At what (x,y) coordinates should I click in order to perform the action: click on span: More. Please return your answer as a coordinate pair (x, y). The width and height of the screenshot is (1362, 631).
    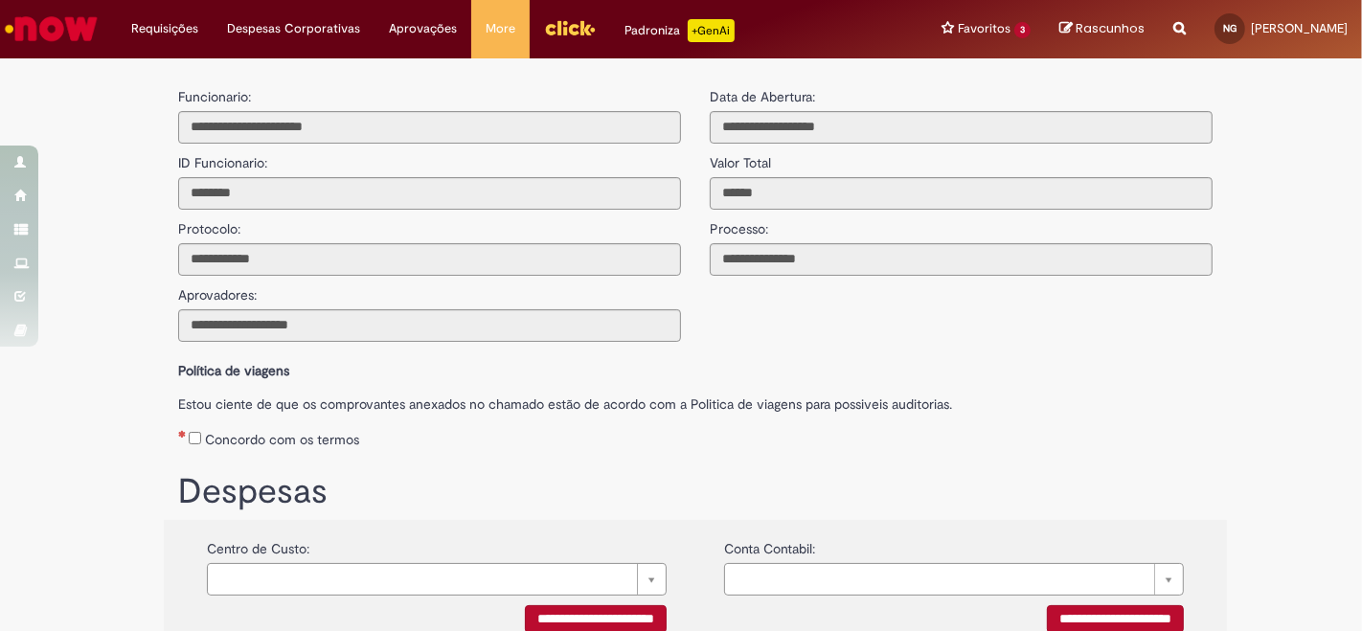
    Looking at the image, I should click on (500, 29).